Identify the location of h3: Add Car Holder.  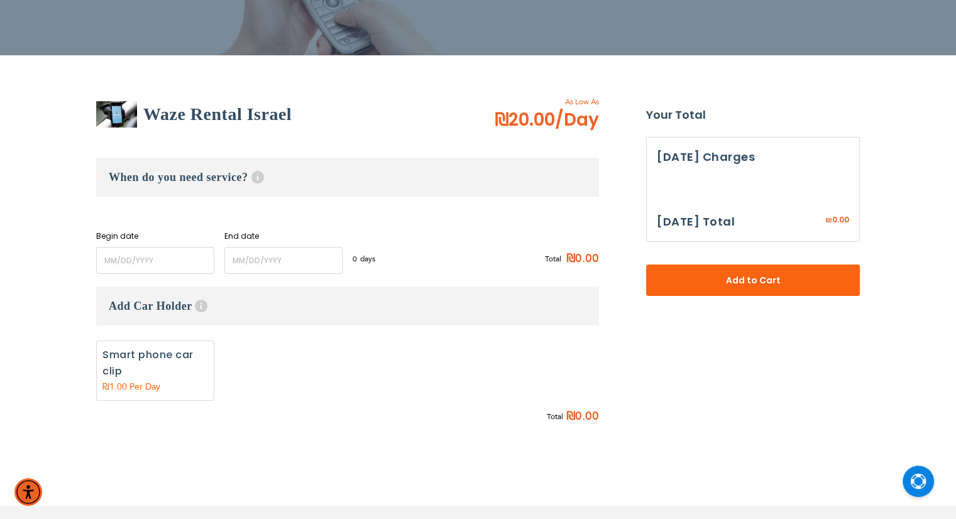
(348, 306).